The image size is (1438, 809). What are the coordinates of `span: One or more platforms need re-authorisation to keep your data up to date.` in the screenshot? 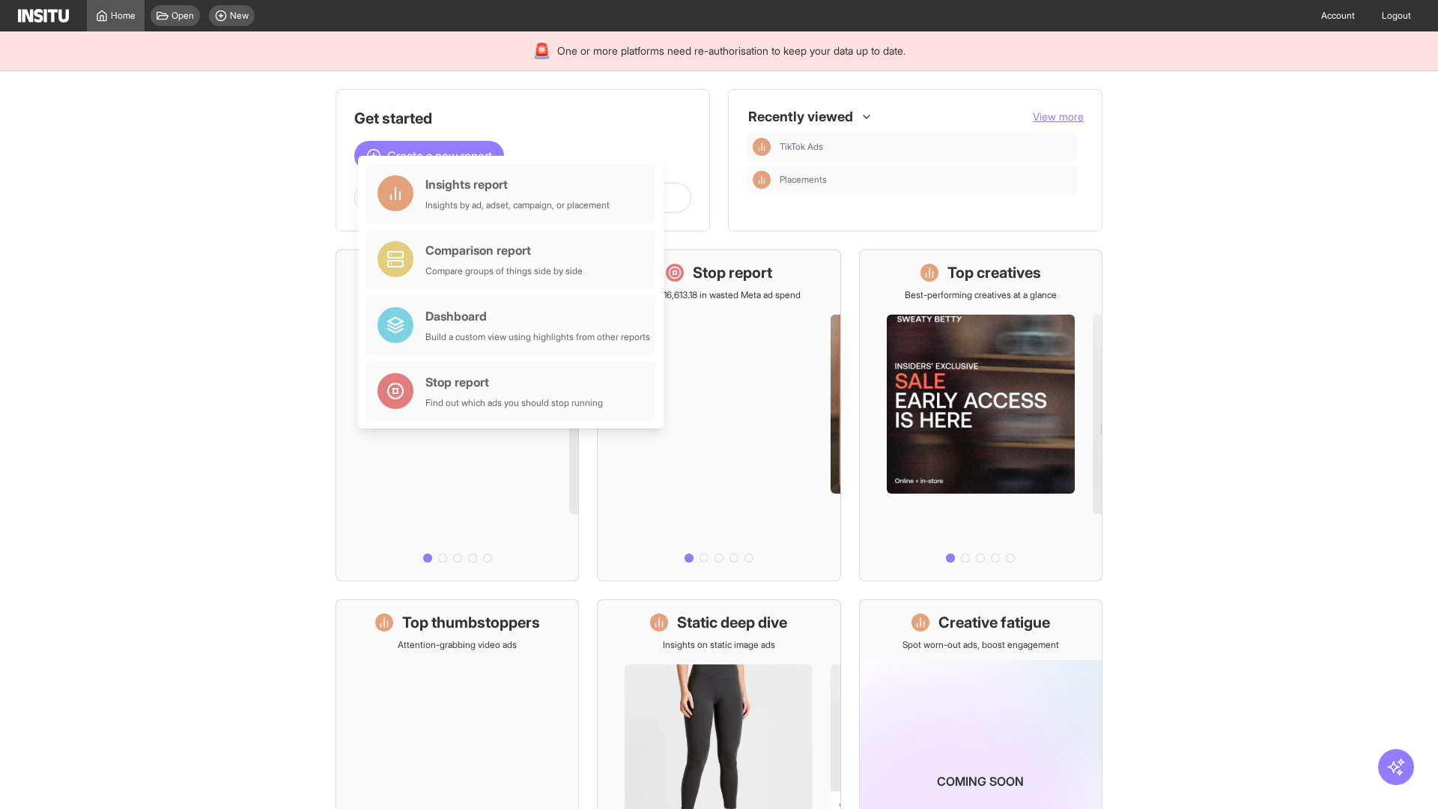 It's located at (731, 51).